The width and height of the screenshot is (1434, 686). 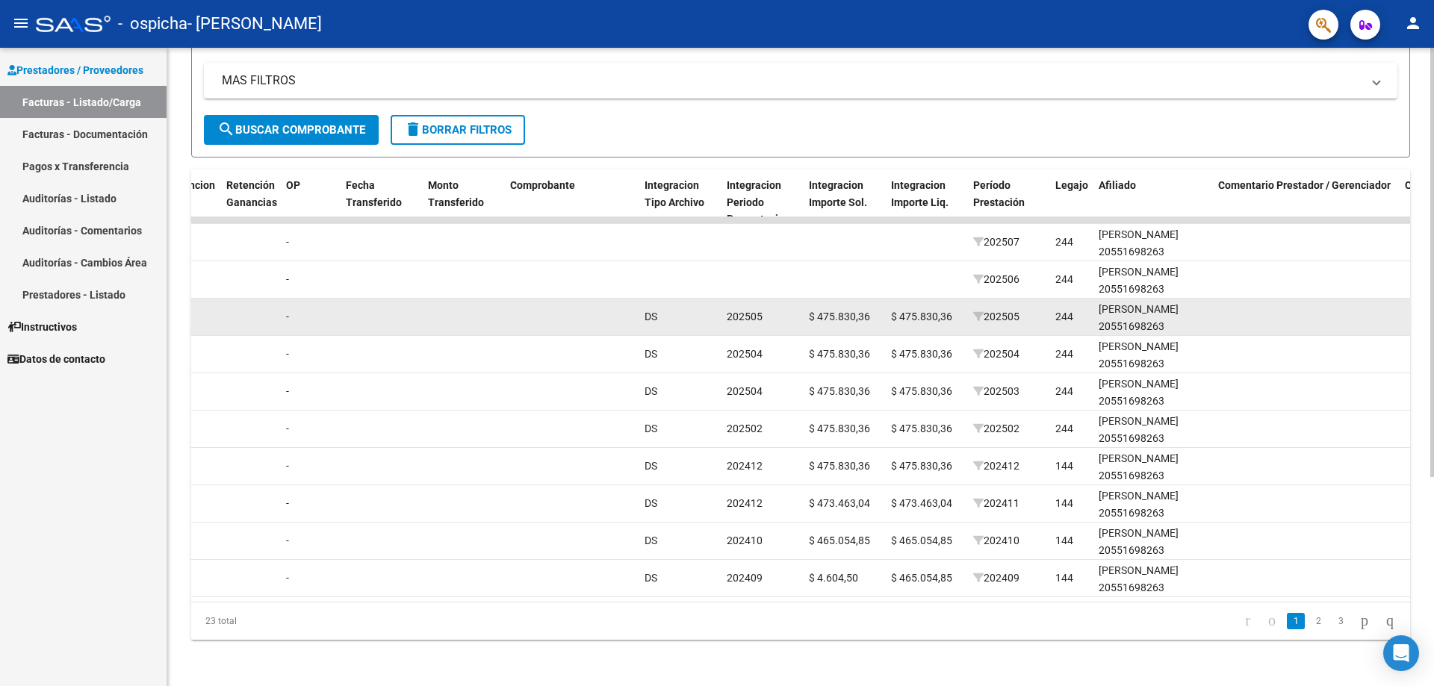 I want to click on mat-expansion-panel-header: MAS FILTROS, so click(x=801, y=81).